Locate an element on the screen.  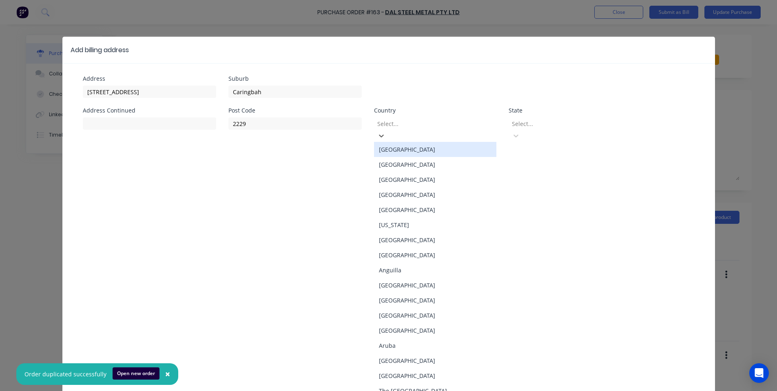
div: Address Continued is located at coordinates (149, 110).